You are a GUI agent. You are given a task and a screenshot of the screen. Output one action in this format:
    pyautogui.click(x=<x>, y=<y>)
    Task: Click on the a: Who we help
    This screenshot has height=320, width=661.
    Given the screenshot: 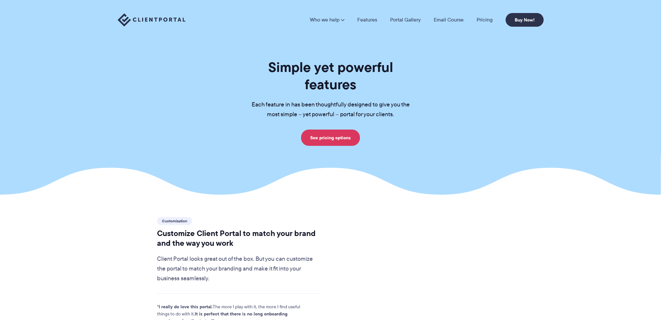 What is the action you would take?
    pyautogui.click(x=327, y=20)
    